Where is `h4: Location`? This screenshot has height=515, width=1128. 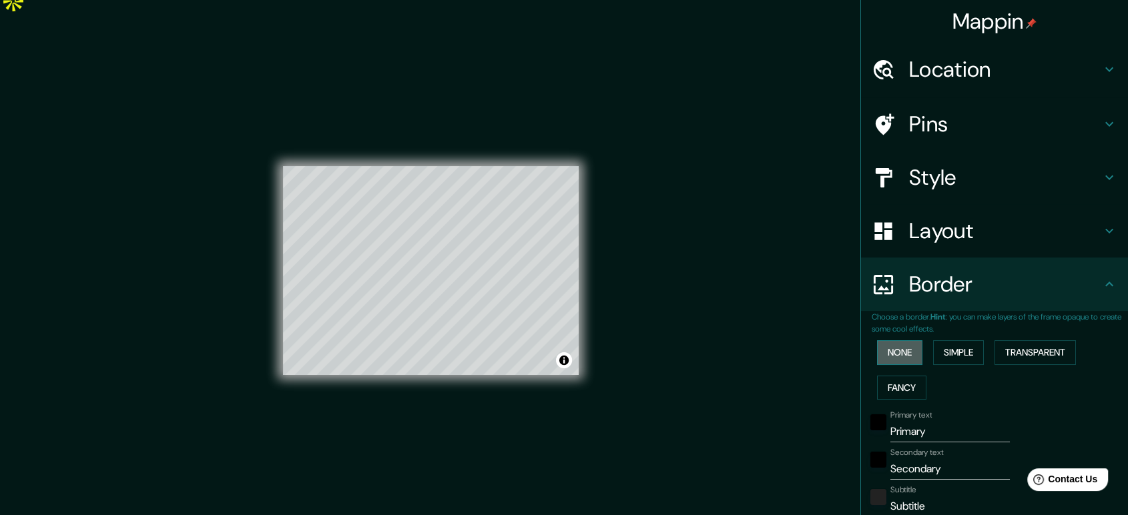 h4: Location is located at coordinates (1005, 69).